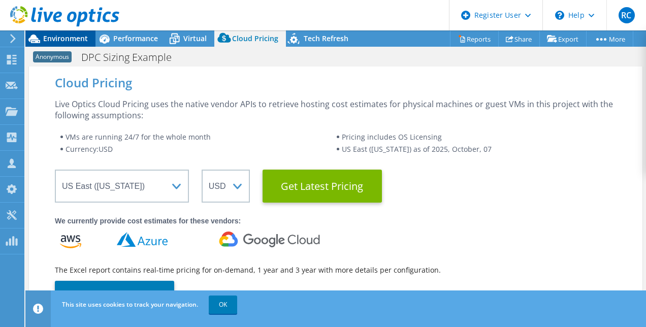 This screenshot has width=646, height=327. I want to click on div: Cloud Pricing, so click(336, 83).